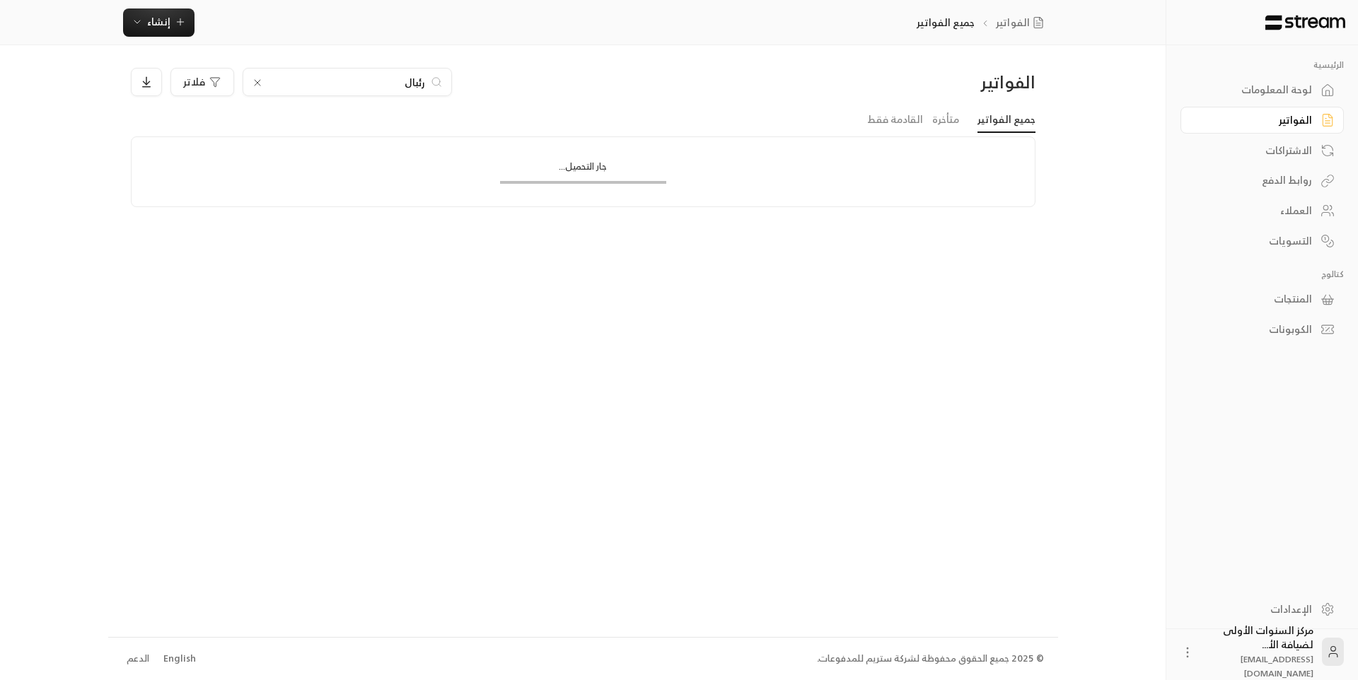  I want to click on span: فلاتر, so click(194, 82).